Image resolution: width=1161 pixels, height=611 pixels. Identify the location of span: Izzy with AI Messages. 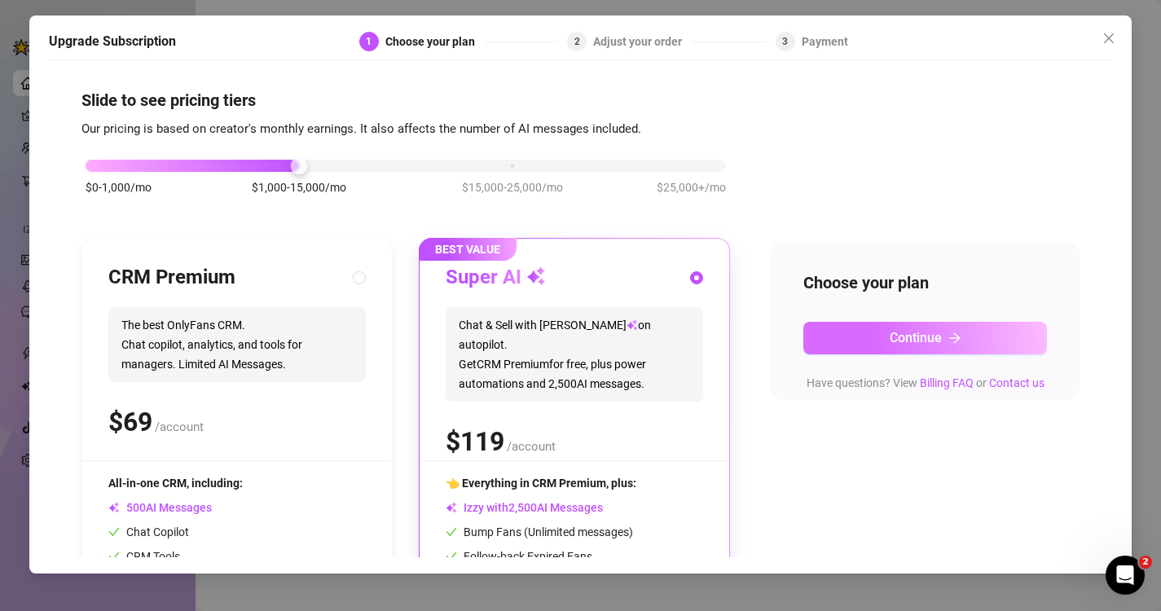
(524, 508).